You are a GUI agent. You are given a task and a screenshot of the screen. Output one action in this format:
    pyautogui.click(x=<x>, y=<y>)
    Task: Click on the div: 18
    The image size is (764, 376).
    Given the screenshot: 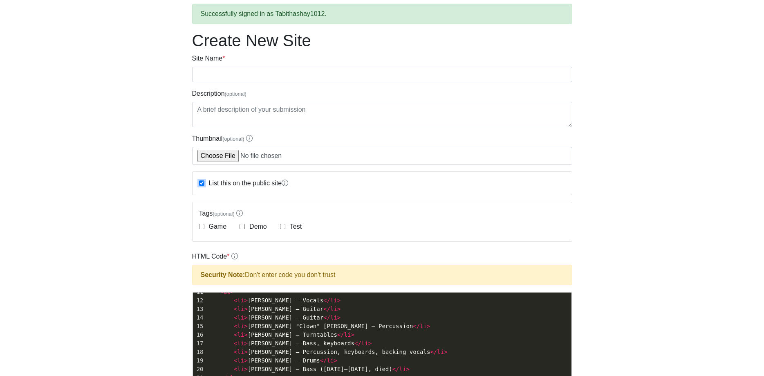 What is the action you would take?
    pyautogui.click(x=199, y=352)
    